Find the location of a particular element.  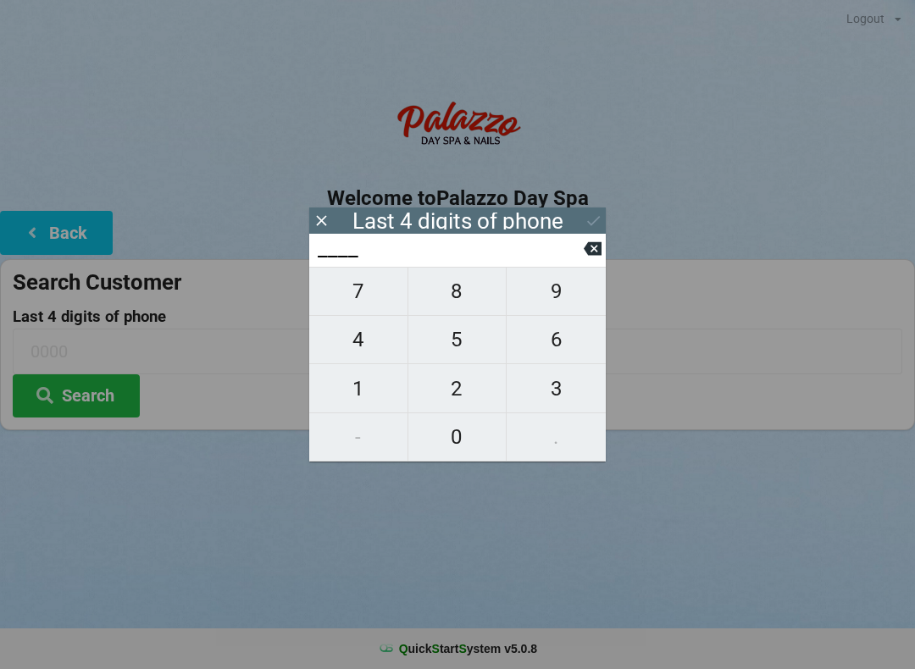

button: 5 is located at coordinates (457, 340).